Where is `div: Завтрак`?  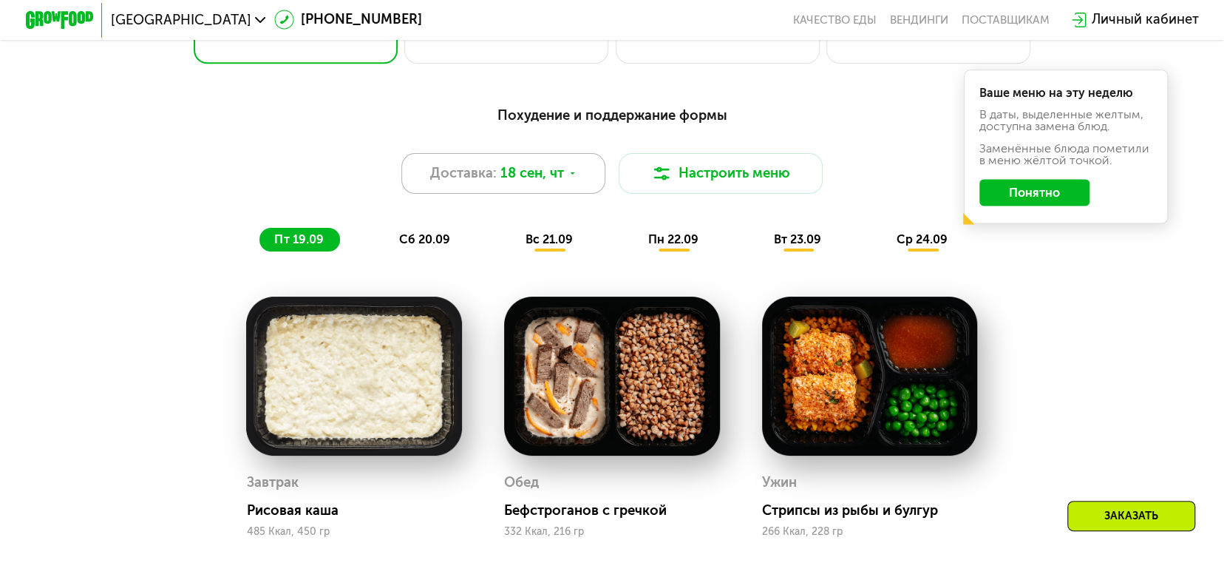 div: Завтрак is located at coordinates (272, 482).